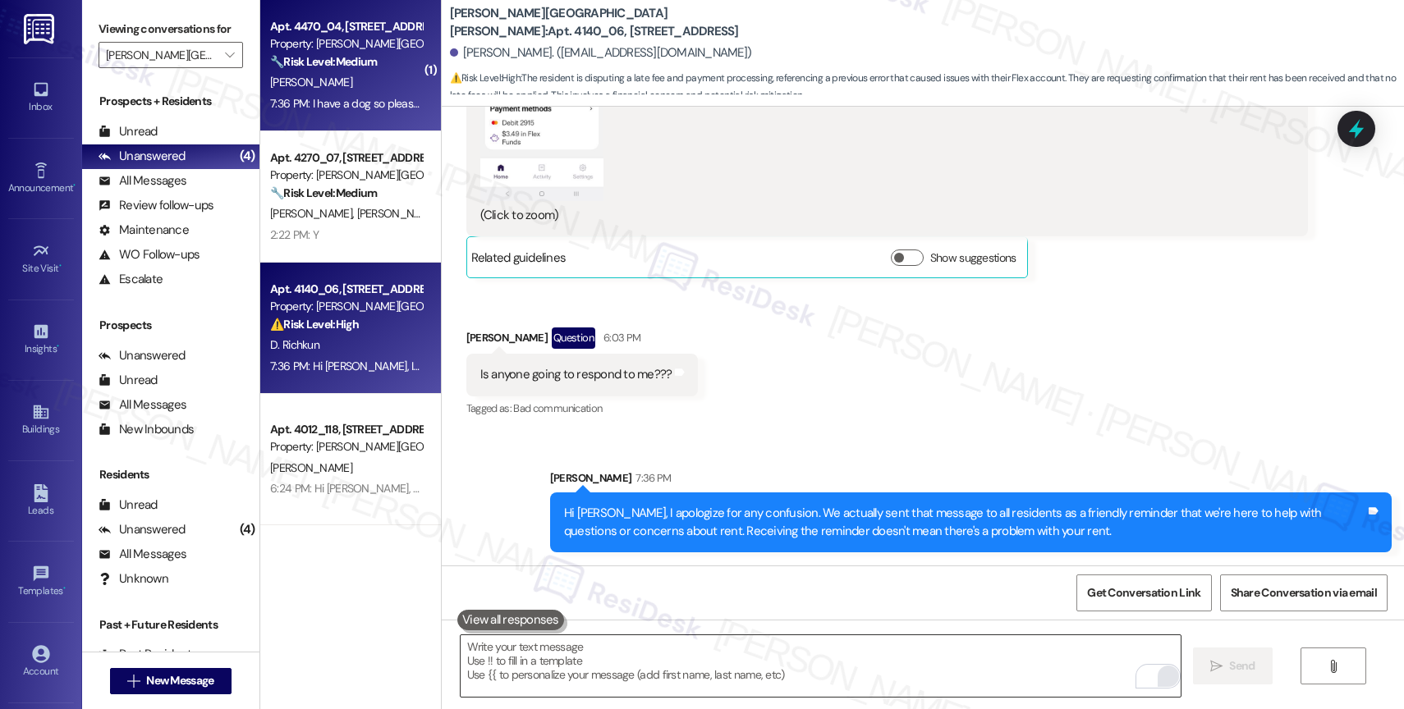 The height and width of the screenshot is (709, 1404). Describe the element at coordinates (156, 205) in the screenshot. I see `div: Review follow-ups` at that location.